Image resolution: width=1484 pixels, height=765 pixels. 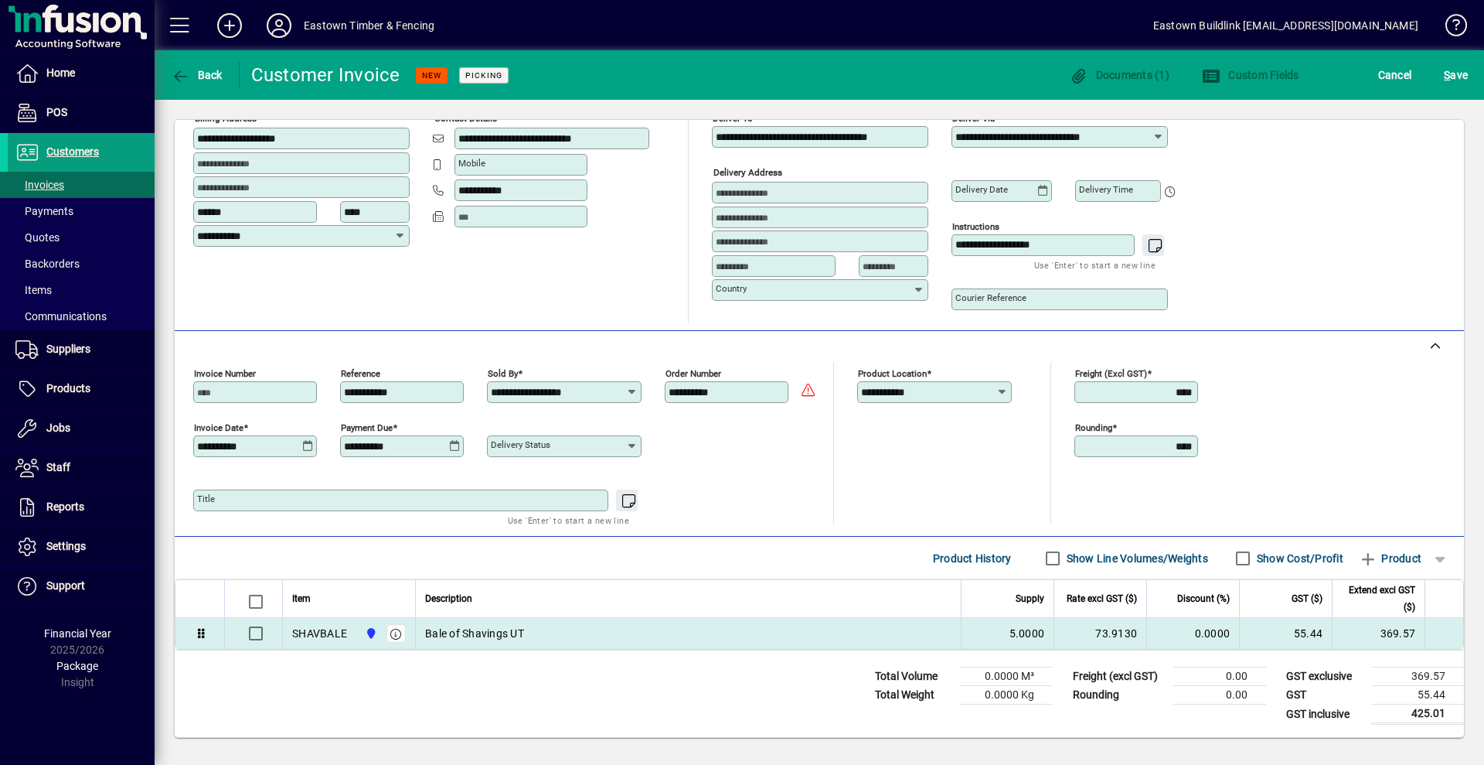 What do you see at coordinates (1119, 75) in the screenshot?
I see `button: Documents (1)` at bounding box center [1119, 75].